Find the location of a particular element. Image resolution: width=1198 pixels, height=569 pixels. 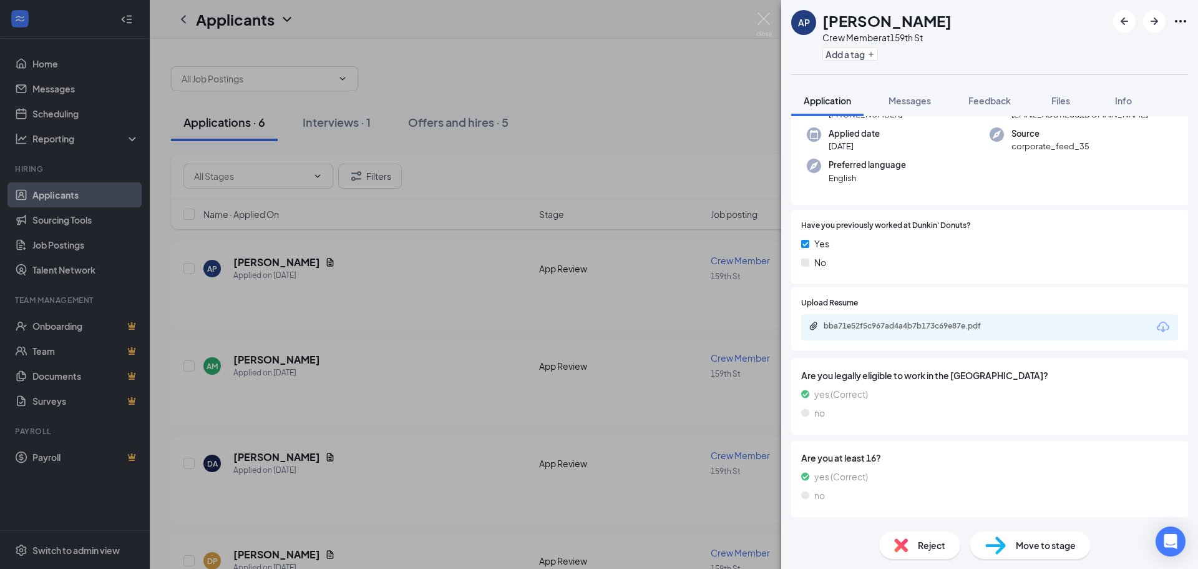

a: Paperclipbba71e52f5c967ad4a4b7b173c69e87e.pdf is located at coordinates (910, 326).